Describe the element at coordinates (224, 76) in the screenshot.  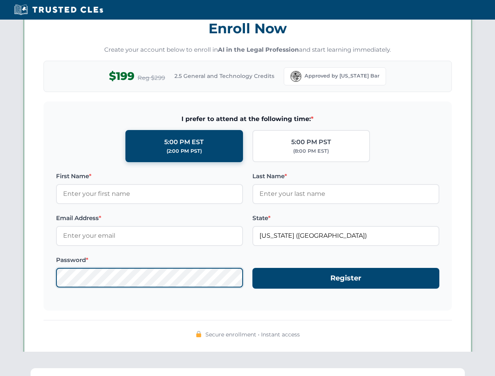
I see `span: 2.5 General and Technology Credits` at that location.